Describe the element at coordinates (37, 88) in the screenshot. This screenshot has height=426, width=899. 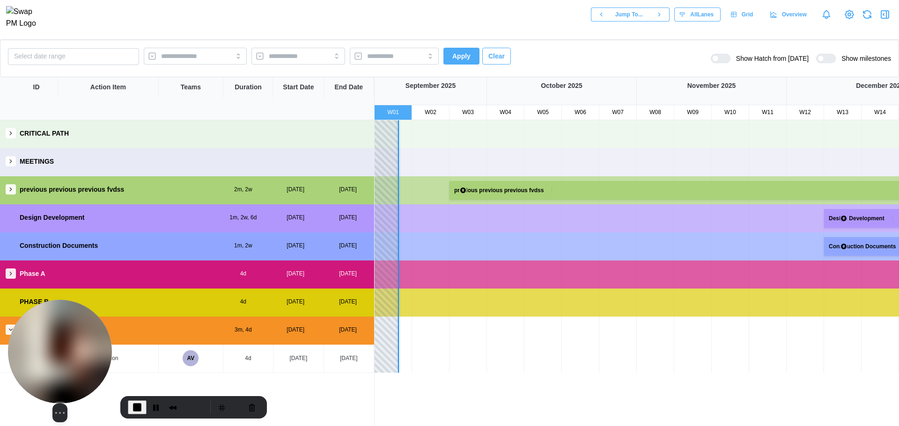
I see `div: ID` at that location.